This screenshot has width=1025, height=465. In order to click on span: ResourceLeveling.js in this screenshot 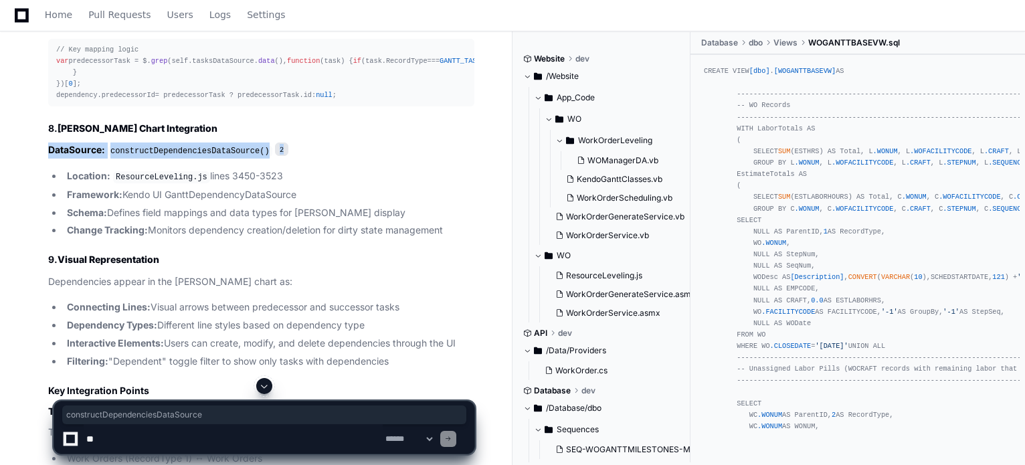, I will do `click(604, 276)`.